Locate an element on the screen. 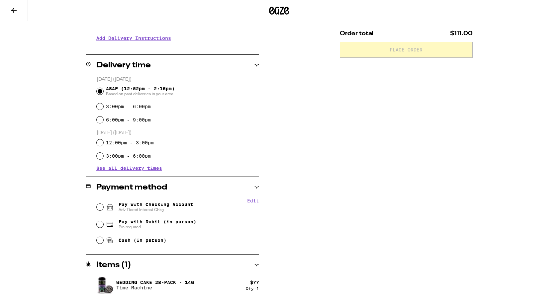 The image size is (558, 300). h2: Items ( 1 ) is located at coordinates (114, 265).